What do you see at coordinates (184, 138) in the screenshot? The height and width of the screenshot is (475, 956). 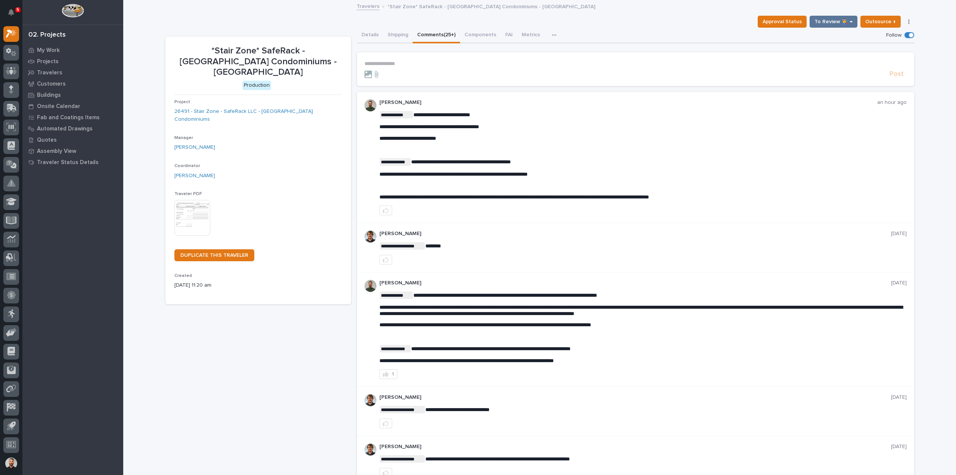 I see `span: Manager` at bounding box center [184, 138].